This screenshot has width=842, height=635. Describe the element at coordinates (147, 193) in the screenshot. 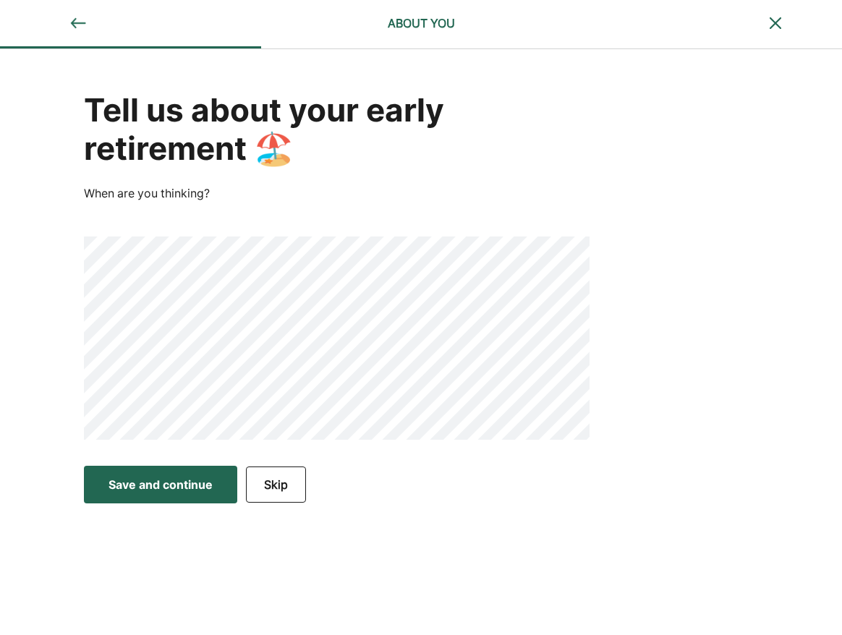

I see `div: When are you thinking?` at that location.